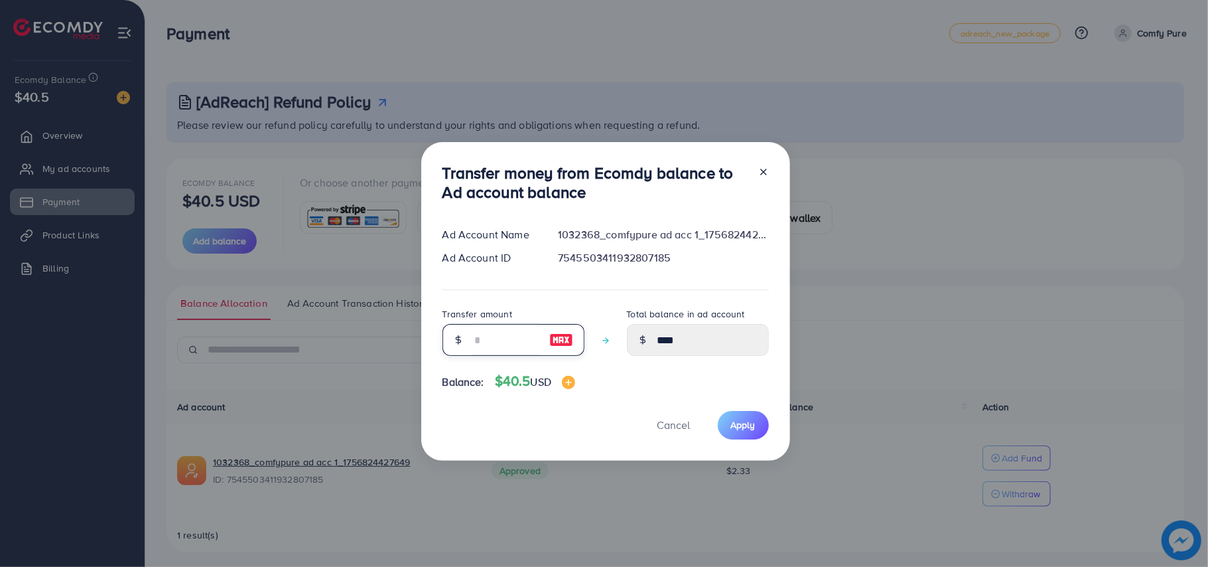  What do you see at coordinates (535, 381) in the screenshot?
I see `h4: $40.5` at bounding box center [535, 381].